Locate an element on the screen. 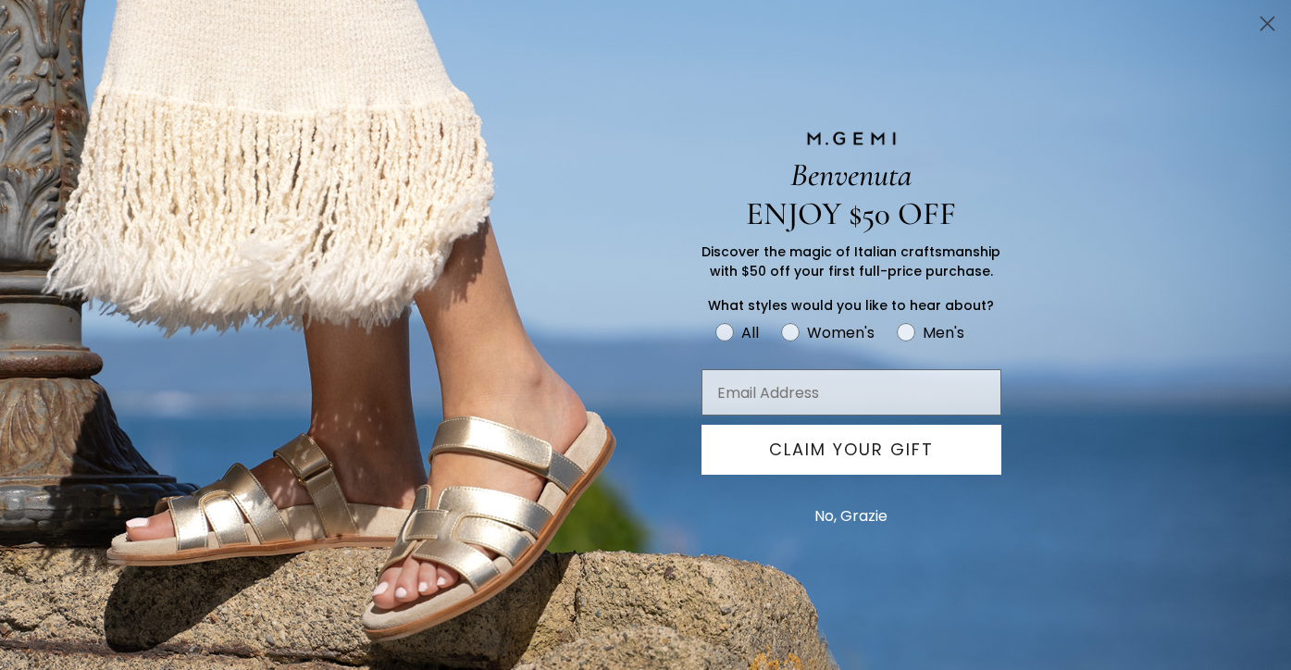  span: What styles would you like to hear about? is located at coordinates (850, 305).